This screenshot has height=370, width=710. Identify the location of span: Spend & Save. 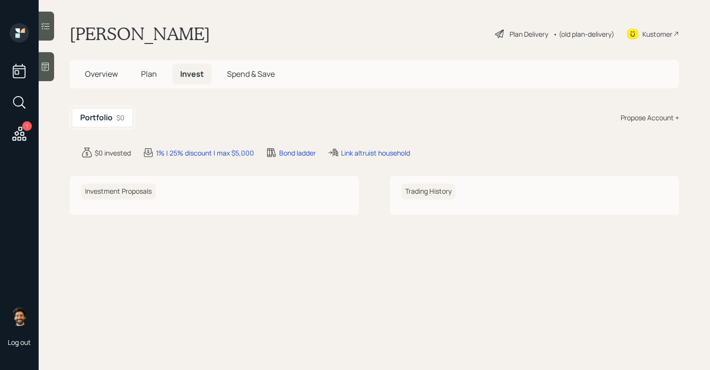
(251, 74).